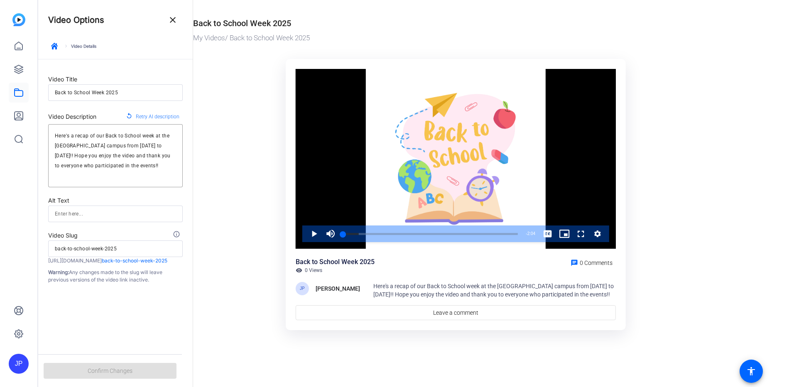 The height and width of the screenshot is (387, 794). I want to click on span: Video Slug, so click(63, 235).